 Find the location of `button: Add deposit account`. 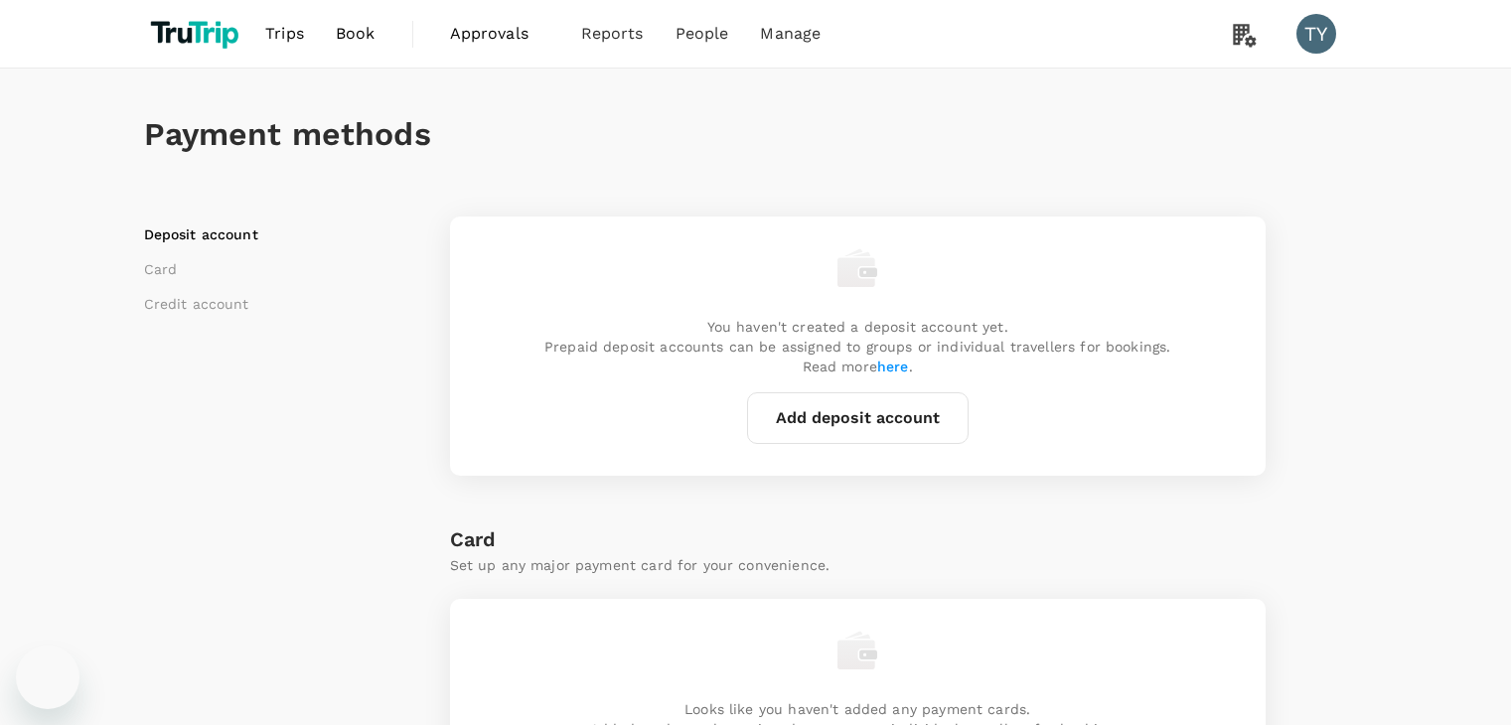

button: Add deposit account is located at coordinates (857, 418).